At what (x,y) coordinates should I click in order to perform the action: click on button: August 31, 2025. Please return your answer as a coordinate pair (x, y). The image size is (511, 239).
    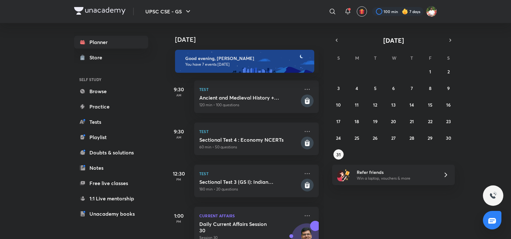
    Looking at the image, I should click on (338, 154).